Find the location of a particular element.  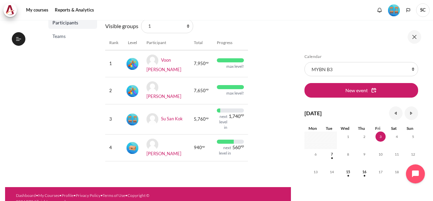

span: Sun is located at coordinates (410, 128).